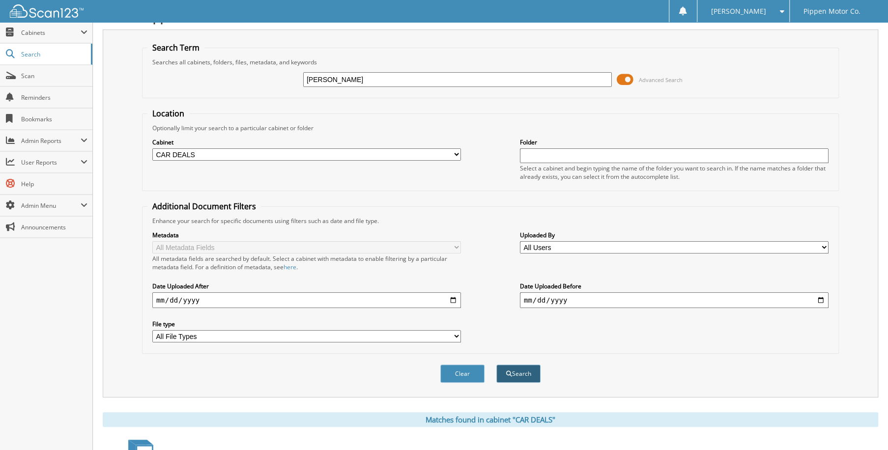  What do you see at coordinates (51, 162) in the screenshot?
I see `span: User Reports` at bounding box center [51, 162].